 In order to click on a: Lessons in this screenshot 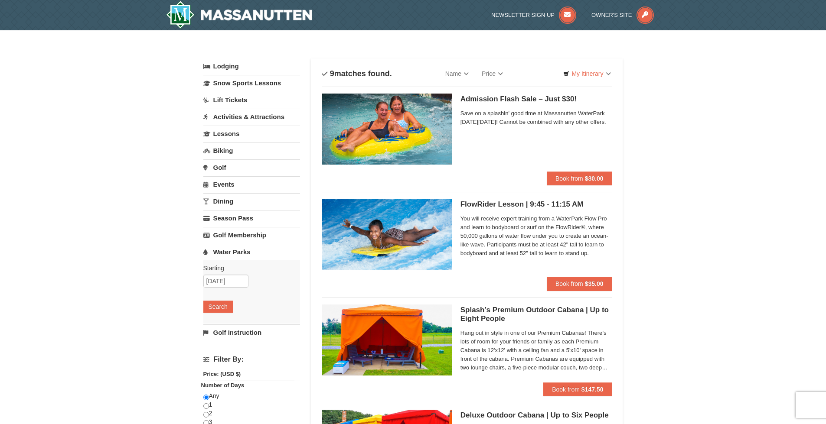, I will do `click(251, 133)`.